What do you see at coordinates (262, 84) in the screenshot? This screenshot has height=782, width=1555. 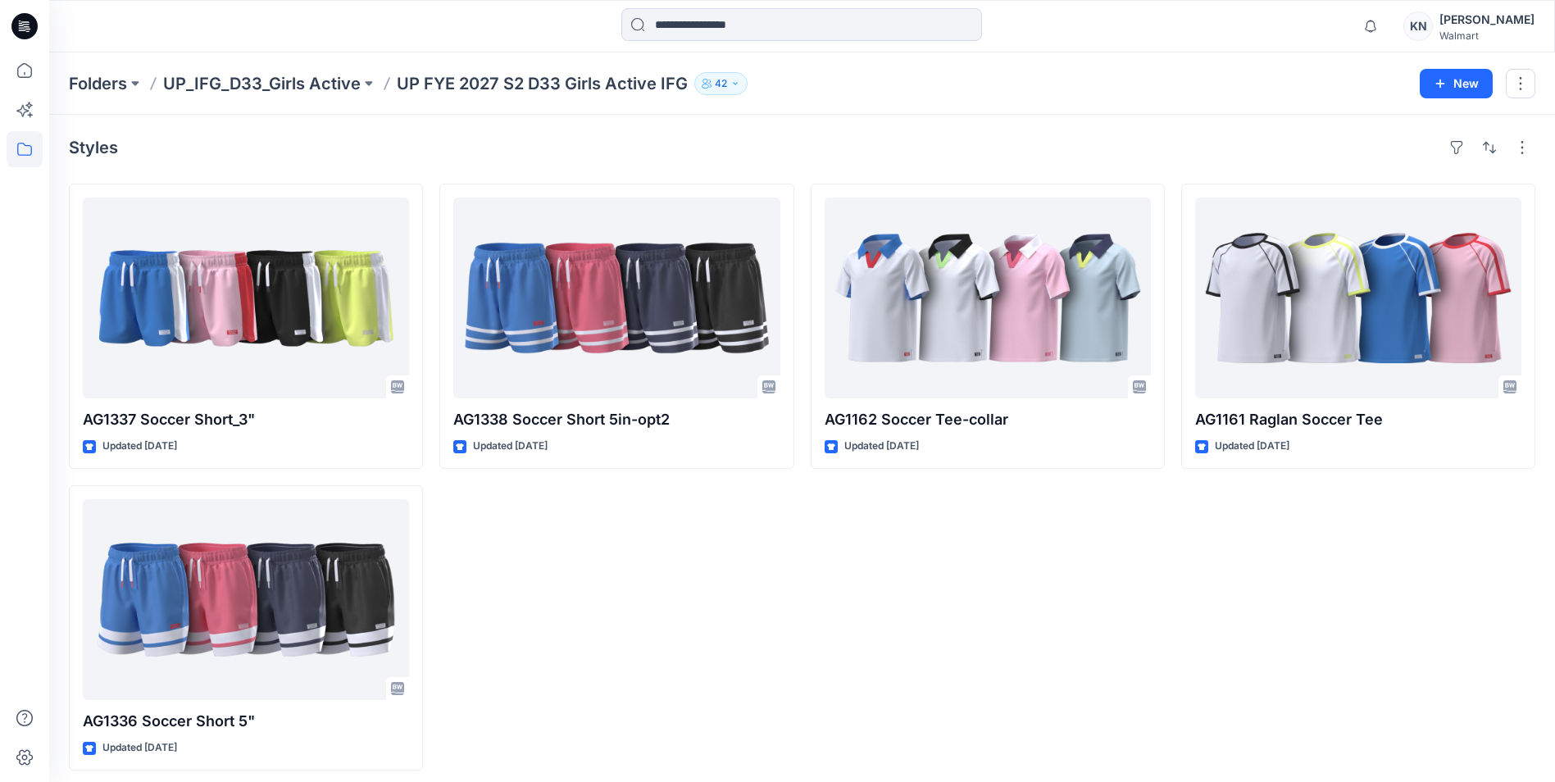 I see `p: UP_IFG_D33_Girls Active` at bounding box center [262, 84].